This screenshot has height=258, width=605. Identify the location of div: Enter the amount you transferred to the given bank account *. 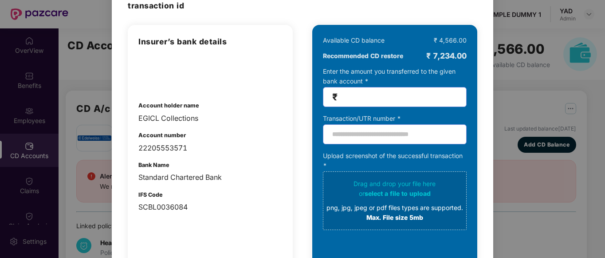
(395, 87).